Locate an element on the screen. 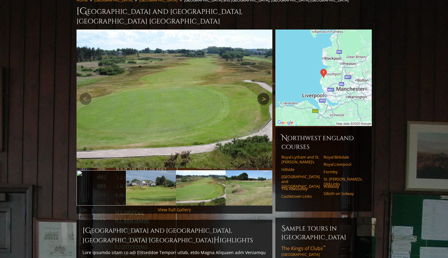 Image resolution: width=448 pixels, height=258 pixels. a: The Alwoodley is located at coordinates (300, 189).